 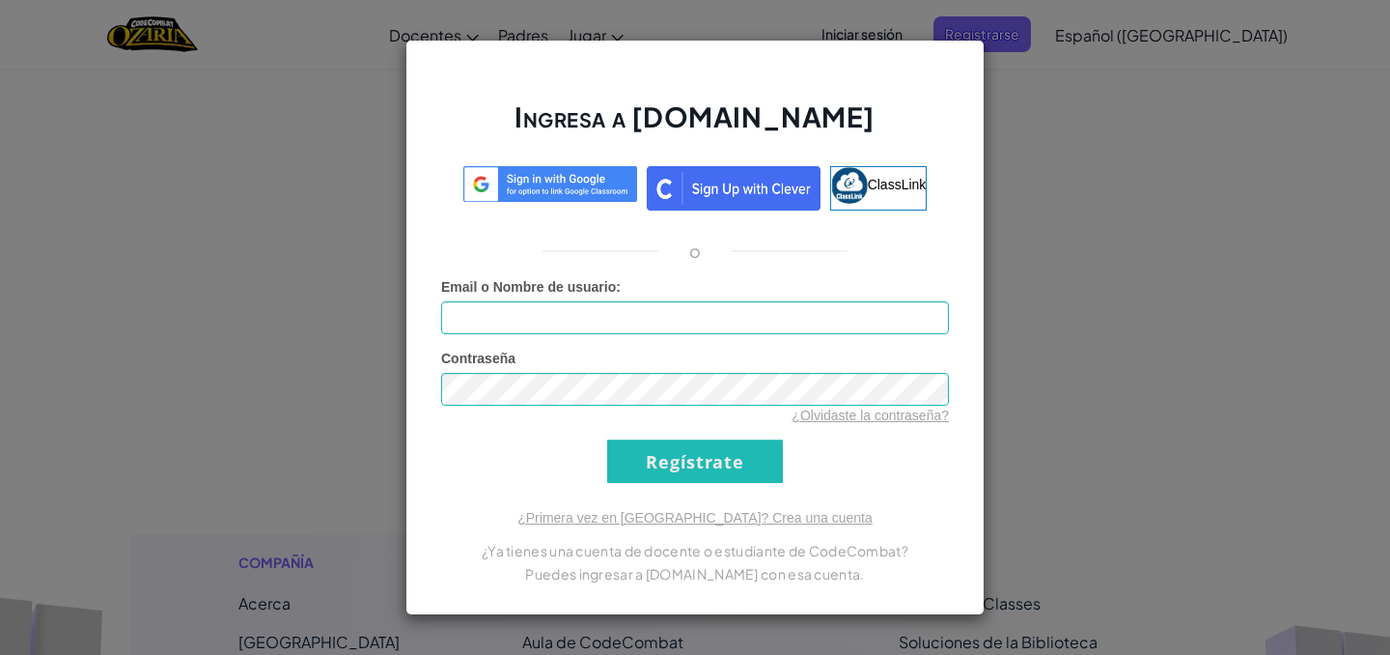 What do you see at coordinates (695, 251) in the screenshot?
I see `p: o` at bounding box center [695, 251].